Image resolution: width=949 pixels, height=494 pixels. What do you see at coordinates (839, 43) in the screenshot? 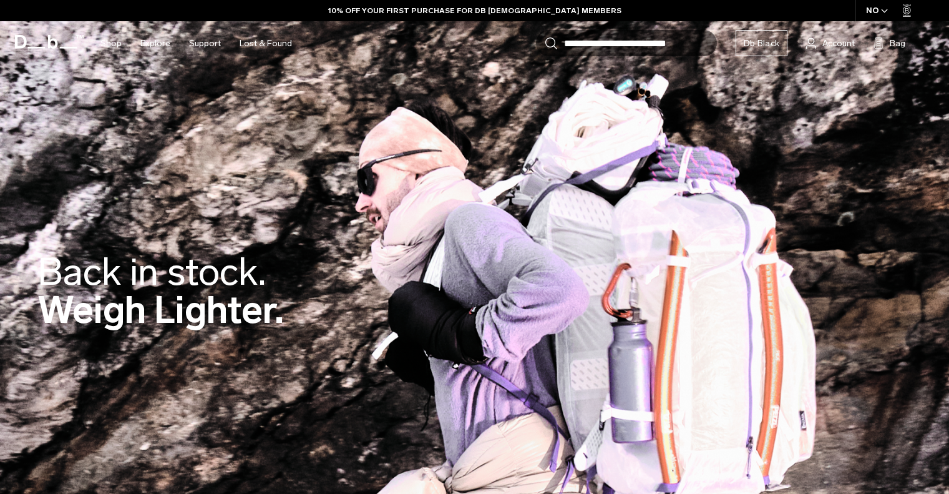
I see `span: Account` at bounding box center [839, 43].